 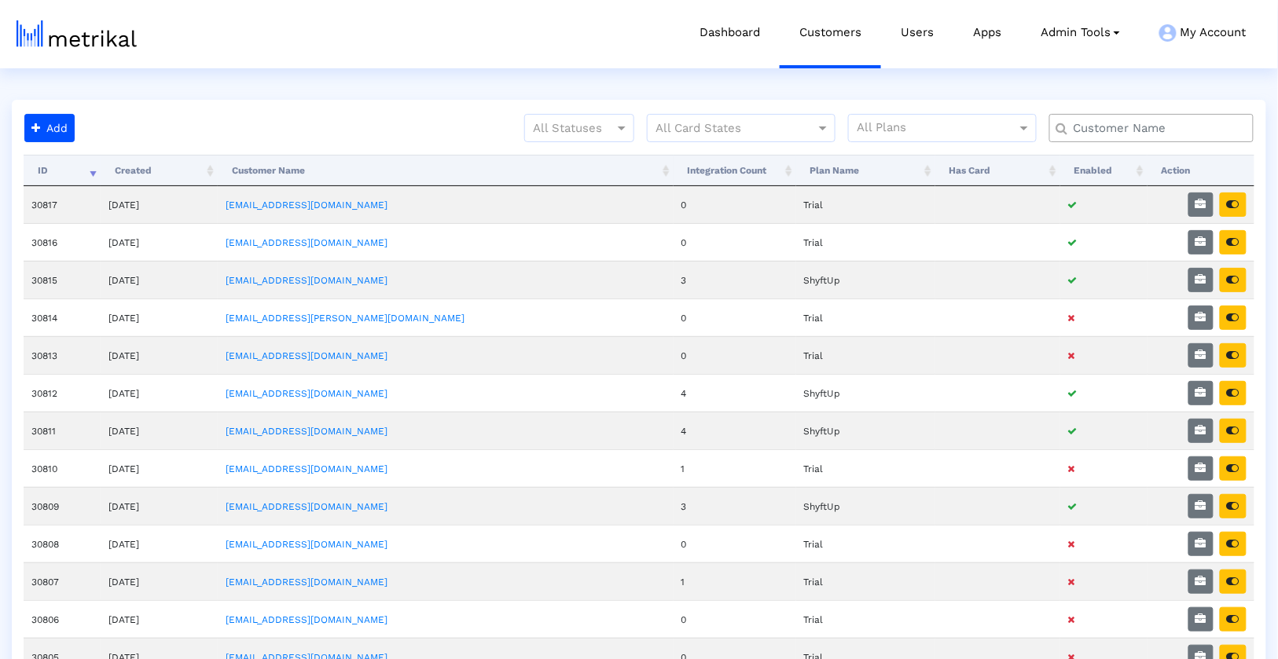 I want to click on td: 30806, so click(x=62, y=619).